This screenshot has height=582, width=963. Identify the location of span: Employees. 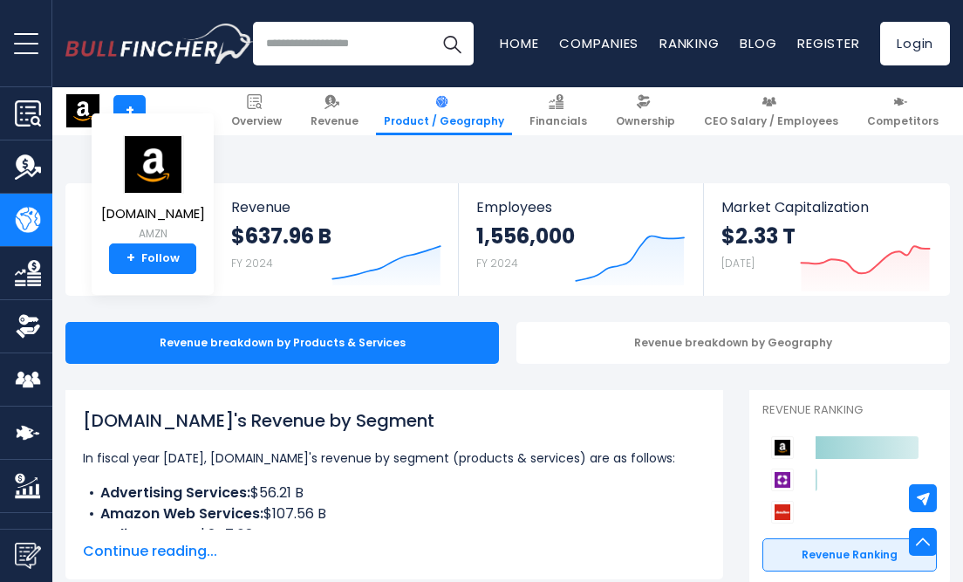
(580, 207).